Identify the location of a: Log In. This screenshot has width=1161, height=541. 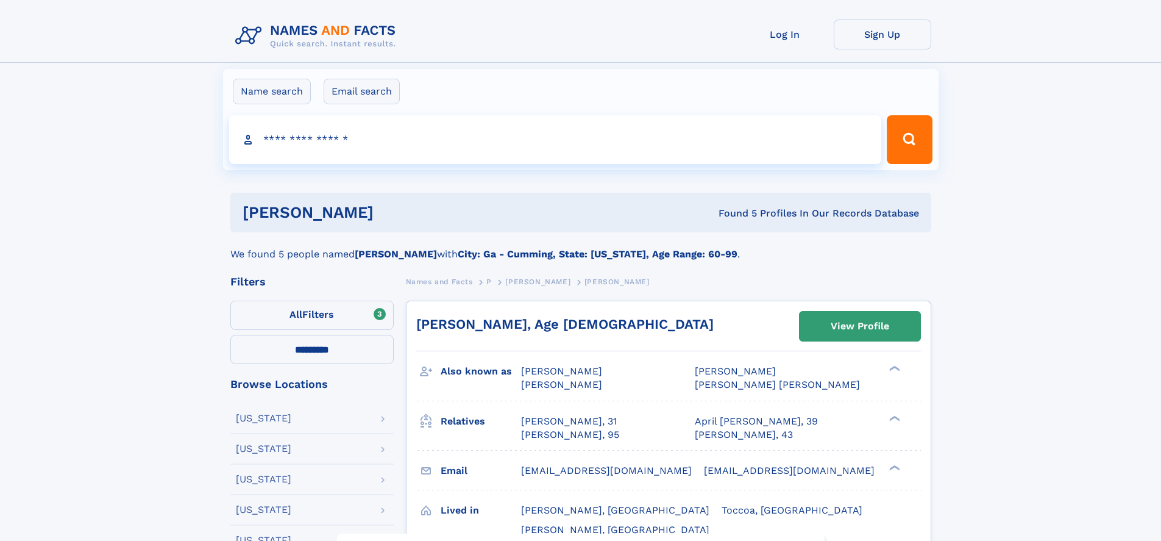
(785, 34).